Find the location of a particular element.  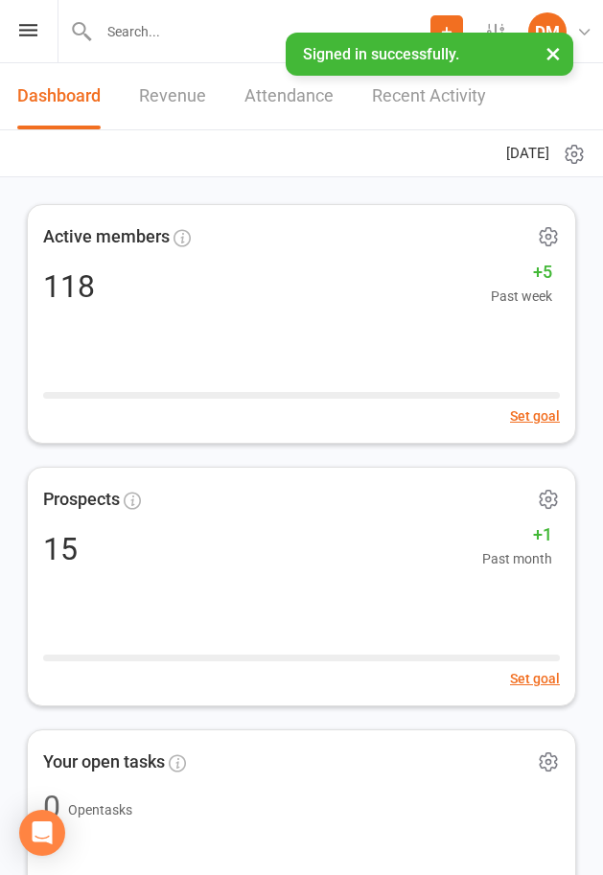

div: 15 is located at coordinates (60, 549).